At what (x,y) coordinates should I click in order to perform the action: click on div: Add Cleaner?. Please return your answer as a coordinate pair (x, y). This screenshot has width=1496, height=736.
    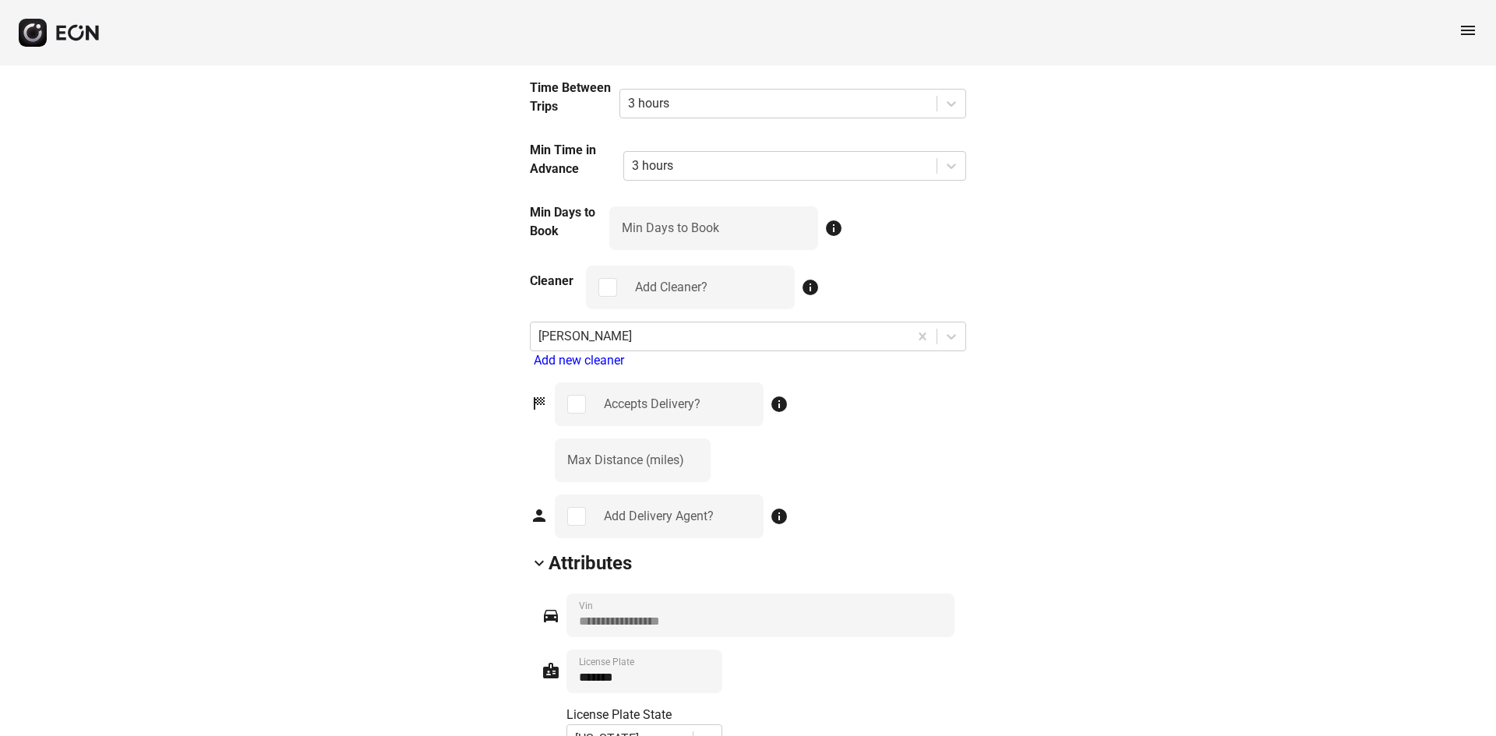
    Looking at the image, I should click on (671, 288).